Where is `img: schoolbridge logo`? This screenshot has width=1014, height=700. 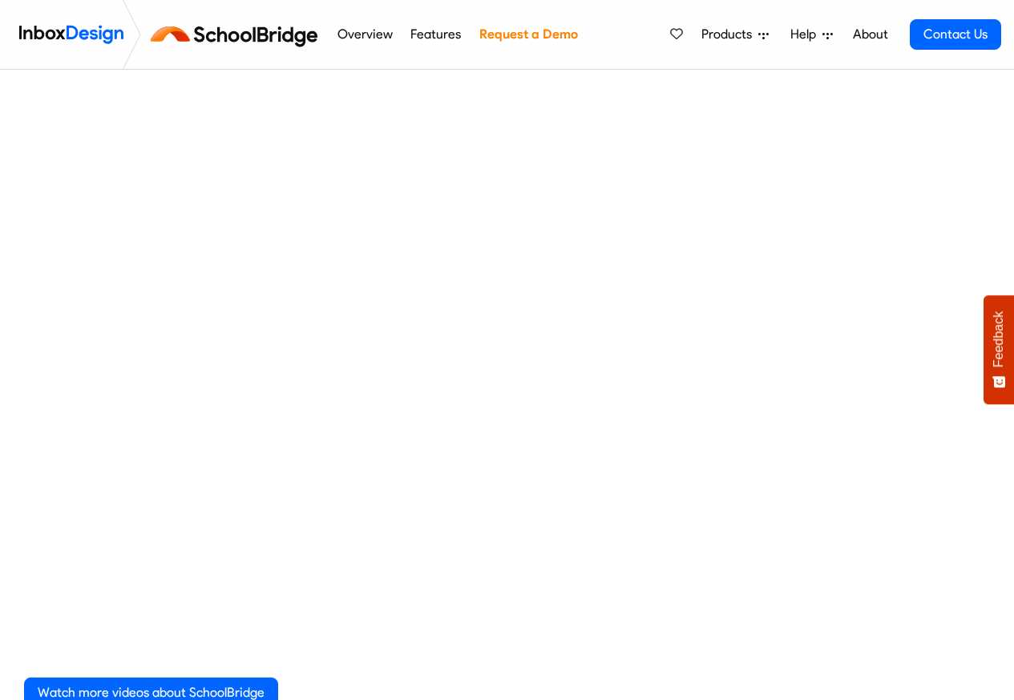 img: schoolbridge logo is located at coordinates (237, 34).